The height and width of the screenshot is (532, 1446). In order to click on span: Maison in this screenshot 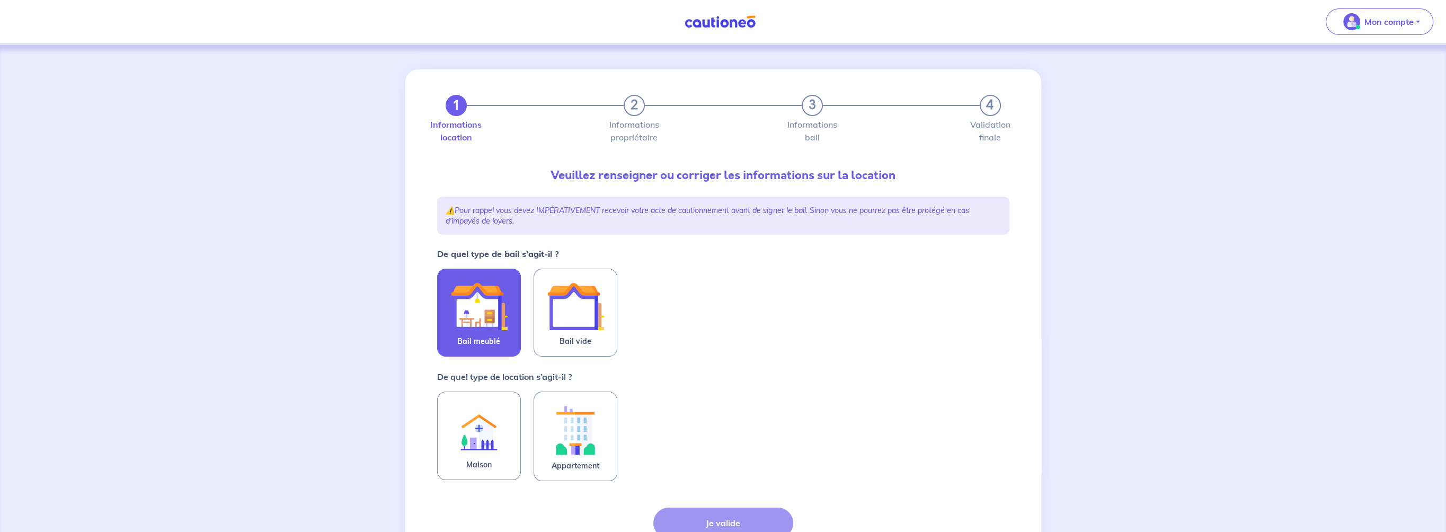, I will do `click(479, 465)`.